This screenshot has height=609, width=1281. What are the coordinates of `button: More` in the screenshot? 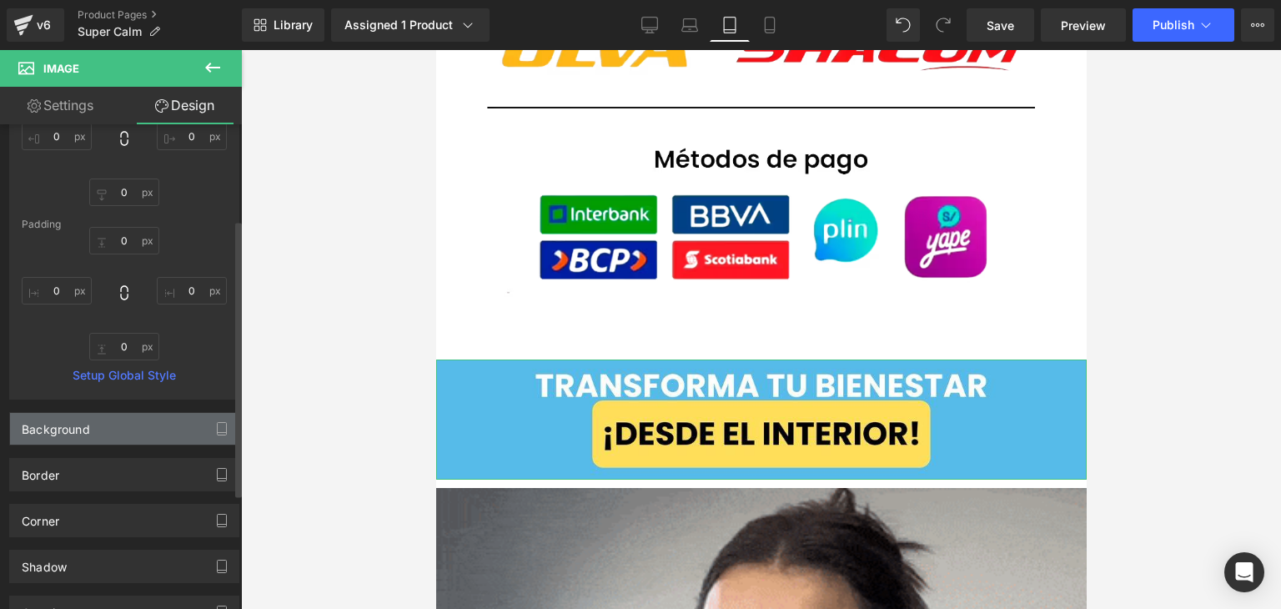 It's located at (1258, 25).